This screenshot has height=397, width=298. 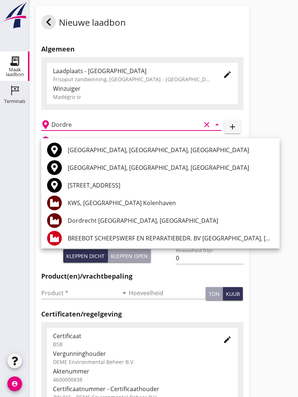 What do you see at coordinates (209, 258) in the screenshot?
I see `input: Hoeveelheid 0-lijn` at bounding box center [209, 258].